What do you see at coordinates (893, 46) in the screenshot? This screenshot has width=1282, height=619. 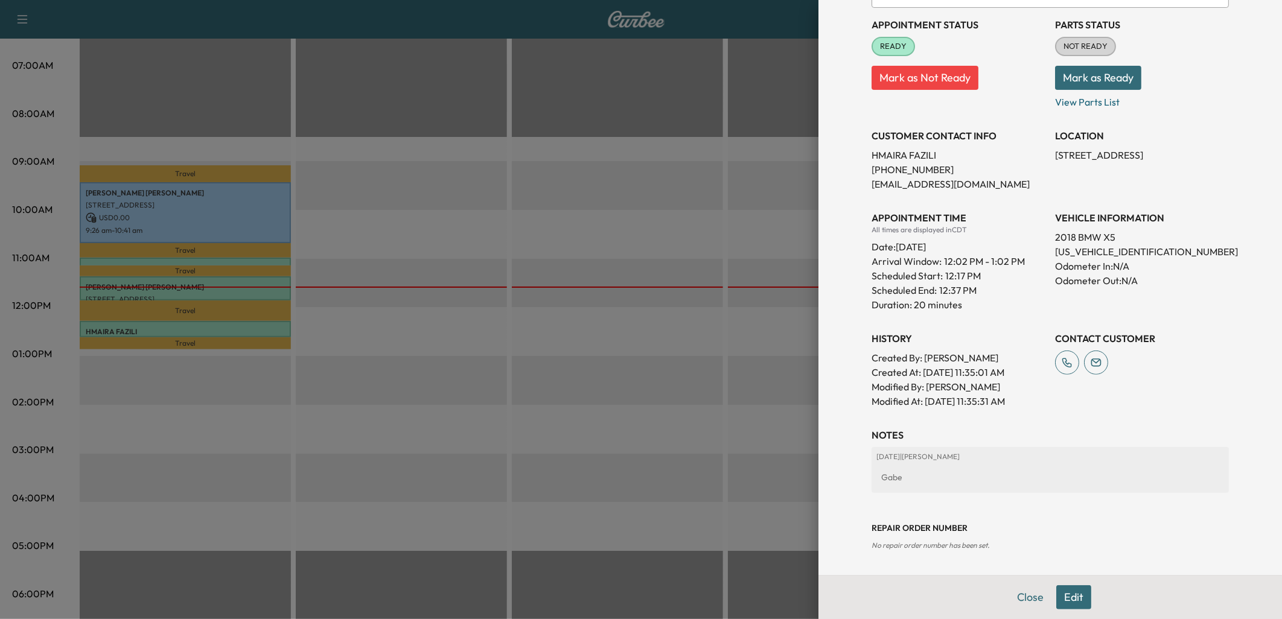 I see `span: READY` at bounding box center [893, 46].